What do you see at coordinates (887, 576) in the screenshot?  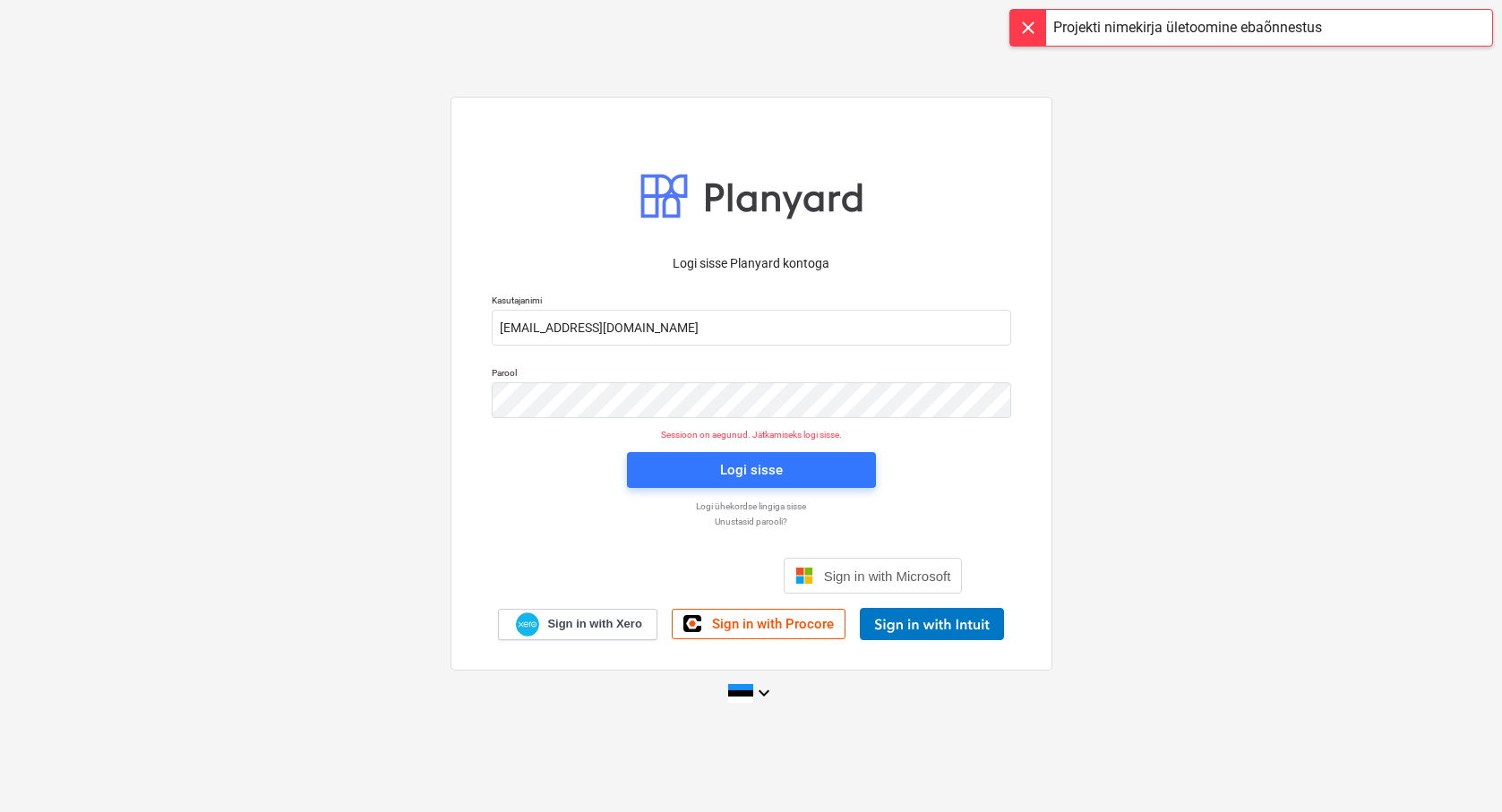 I see `span: Sign in with Microsoft` at bounding box center [887, 576].